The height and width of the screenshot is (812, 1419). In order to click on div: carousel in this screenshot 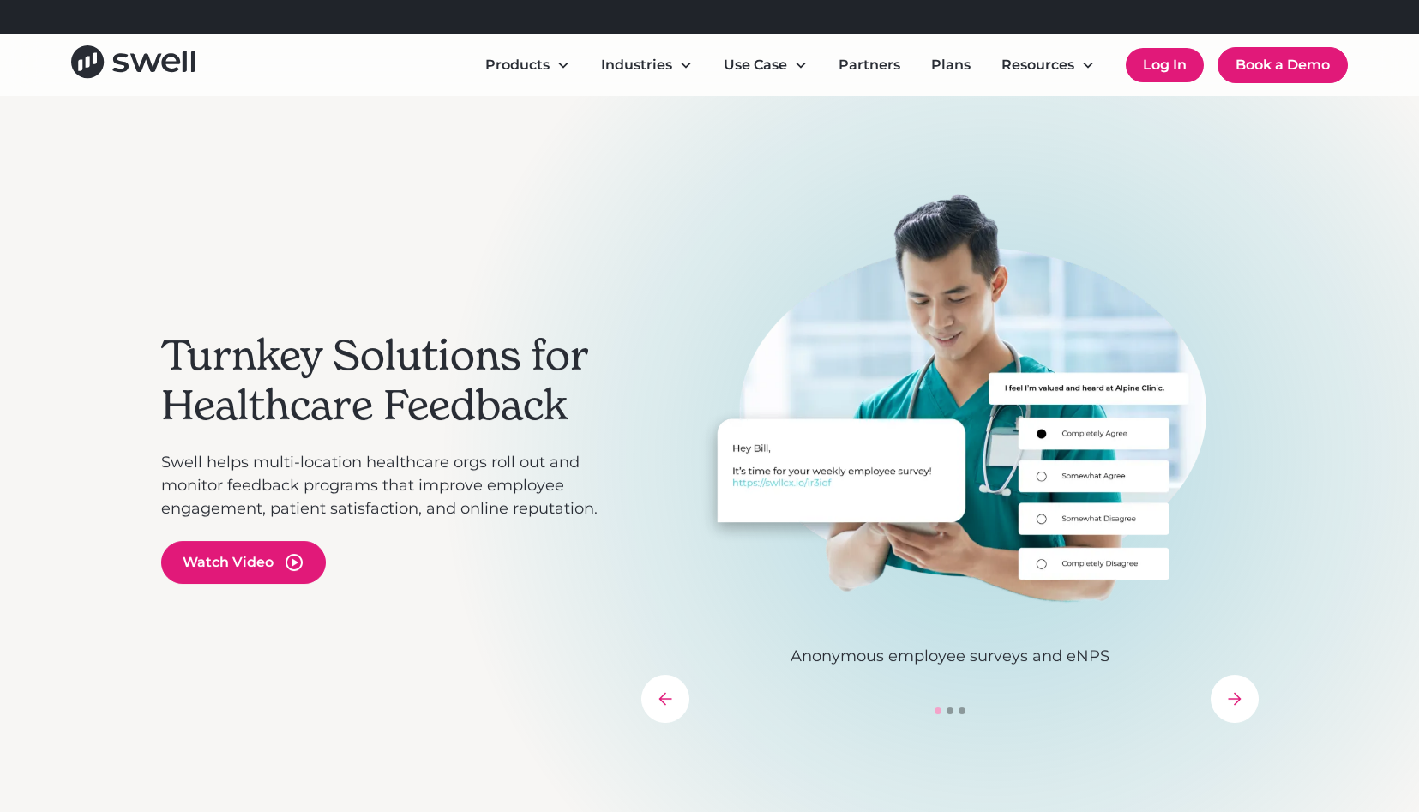, I will do `click(950, 457)`.